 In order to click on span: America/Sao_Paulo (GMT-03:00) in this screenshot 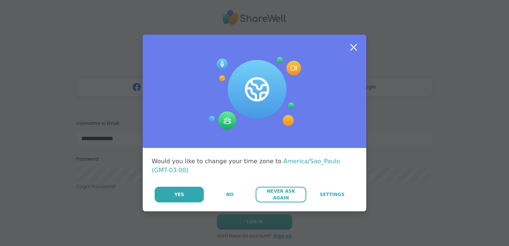, I will do `click(246, 165)`.